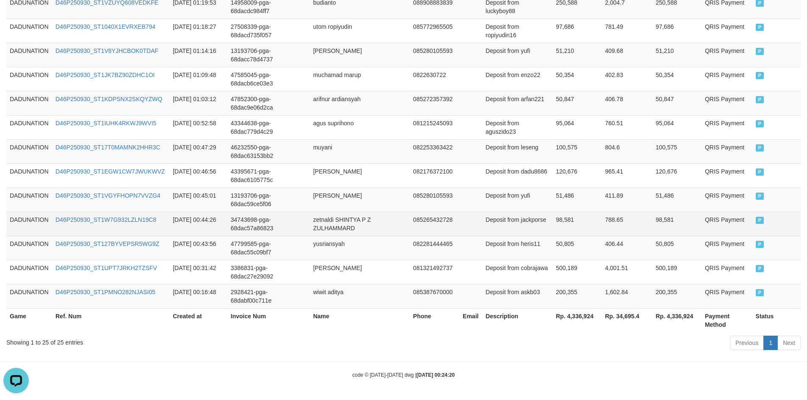 This screenshot has height=400, width=807. What do you see at coordinates (577, 151) in the screenshot?
I see `td: 100,575` at bounding box center [577, 151].